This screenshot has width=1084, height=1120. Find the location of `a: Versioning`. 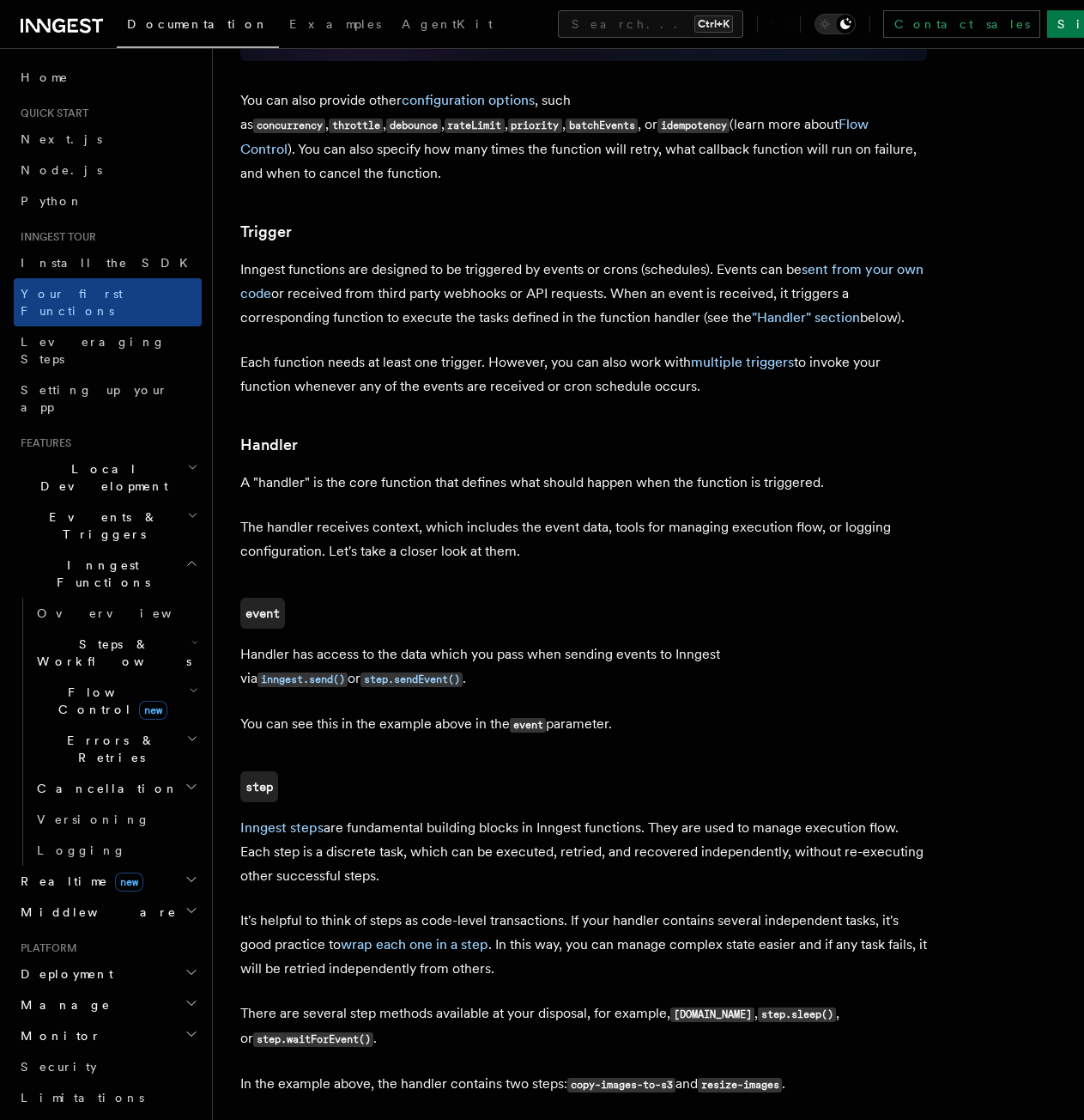

a: Versioning is located at coordinates (116, 819).